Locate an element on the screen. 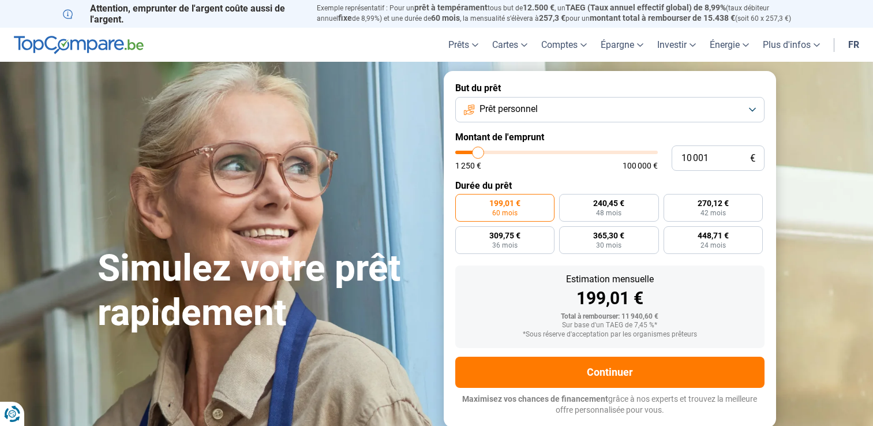  span: 199,01 € is located at coordinates (505, 203).